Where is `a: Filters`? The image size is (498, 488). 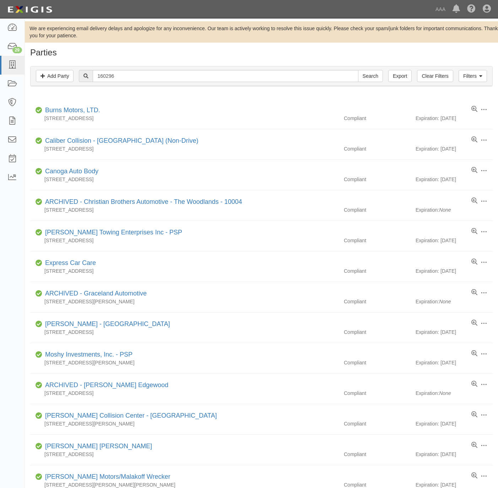
a: Filters is located at coordinates (473, 76).